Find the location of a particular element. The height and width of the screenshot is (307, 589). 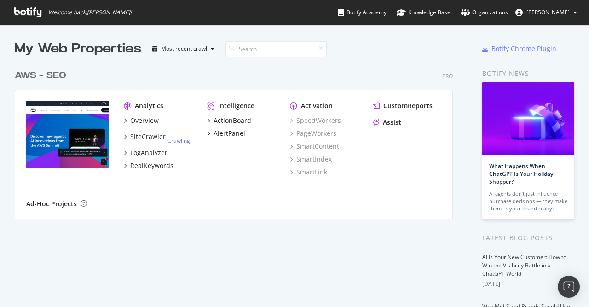

a: SpeedWorkers is located at coordinates (315, 120).